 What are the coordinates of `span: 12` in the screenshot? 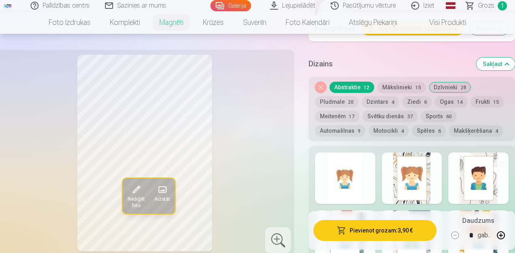 It's located at (367, 88).